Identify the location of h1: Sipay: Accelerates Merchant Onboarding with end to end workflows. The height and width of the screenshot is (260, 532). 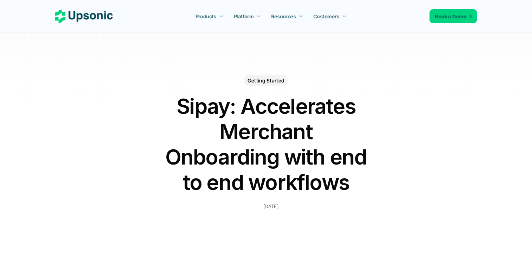
(266, 144).